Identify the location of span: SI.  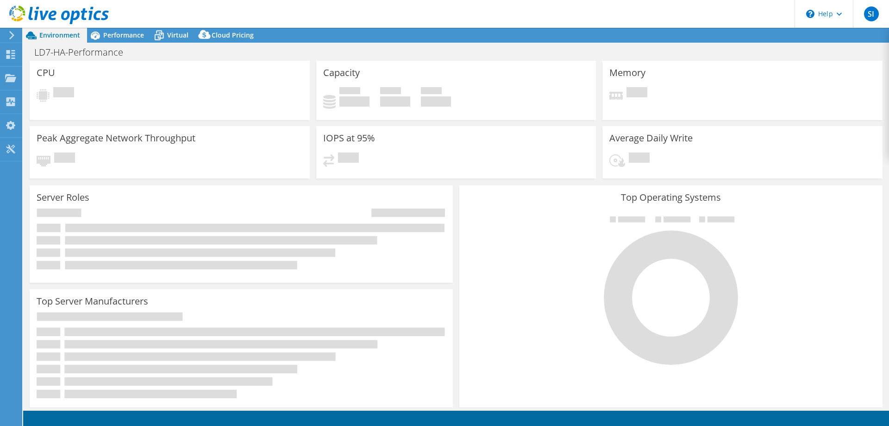
(872, 14).